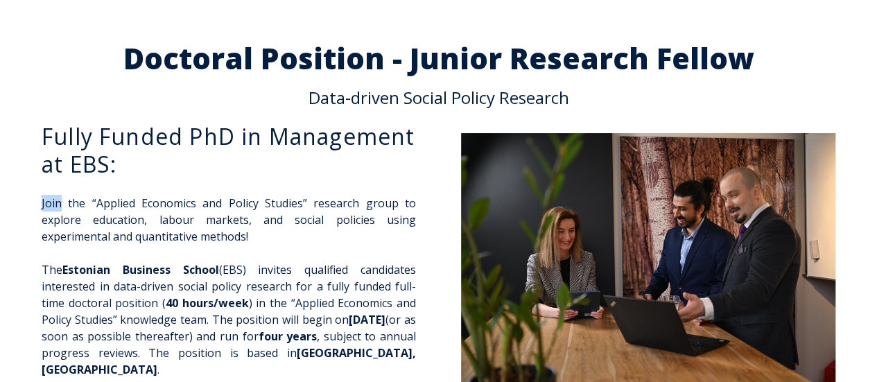  Describe the element at coordinates (229, 220) in the screenshot. I see `p: Join the “Applied Economics and Policy Studies” research group to explore education, labour marke...` at that location.